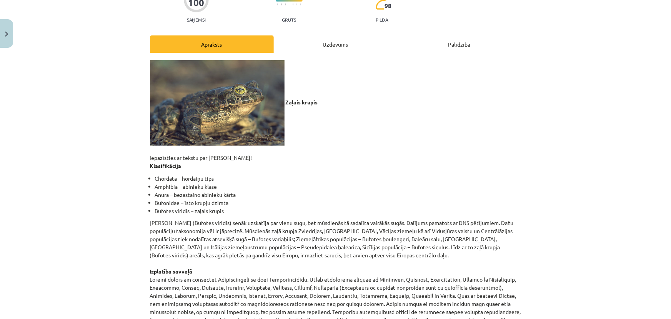 This screenshot has width=671, height=319. What do you see at coordinates (212, 44) in the screenshot?
I see `div: Apraksts` at bounding box center [212, 44].